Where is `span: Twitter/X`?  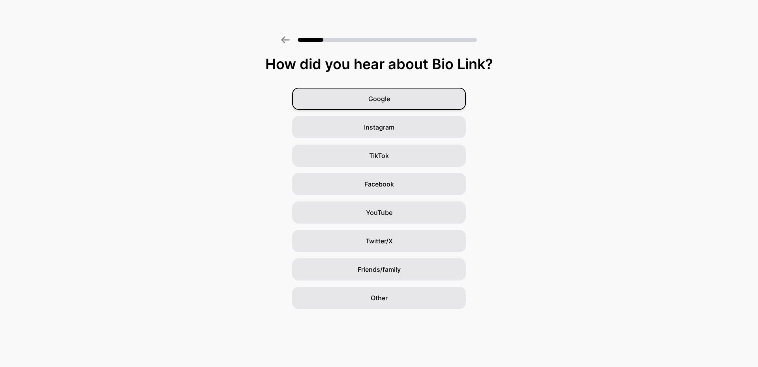 span: Twitter/X is located at coordinates (379, 241).